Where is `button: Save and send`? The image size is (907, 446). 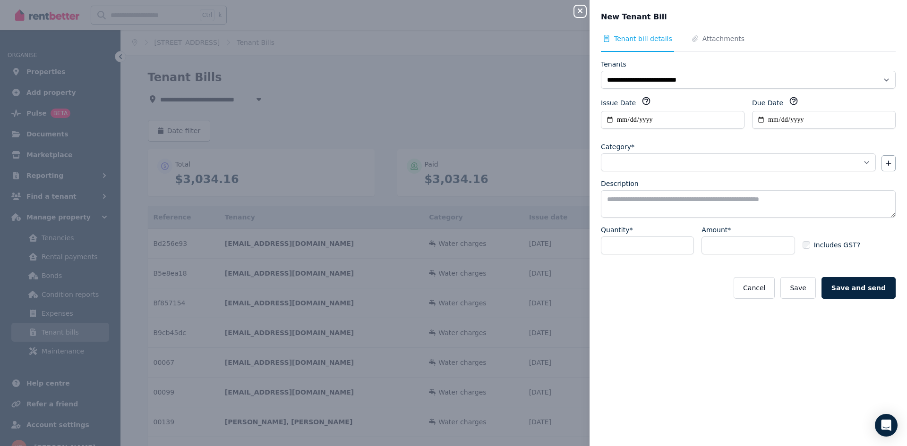
button: Save and send is located at coordinates (858, 288).